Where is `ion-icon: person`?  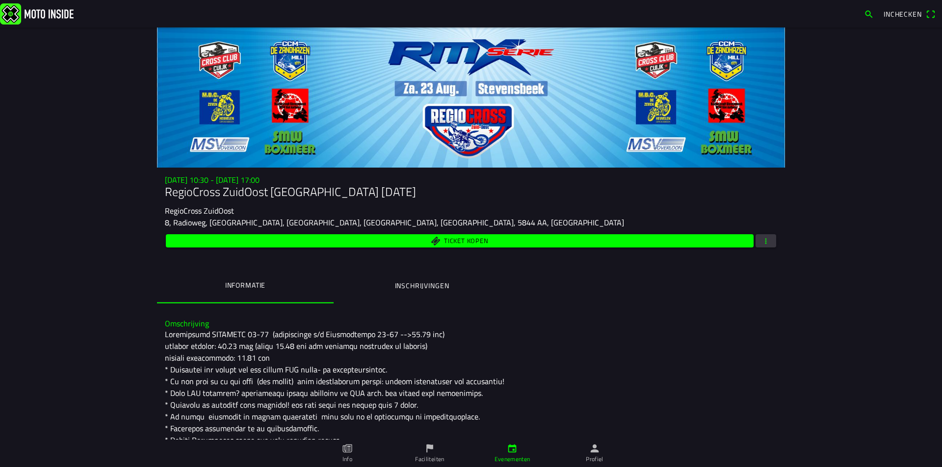 ion-icon: person is located at coordinates (594, 449).